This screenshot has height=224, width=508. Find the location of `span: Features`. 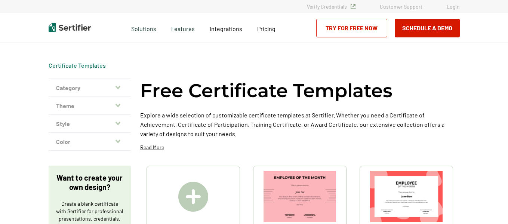

span: Features is located at coordinates (183, 28).